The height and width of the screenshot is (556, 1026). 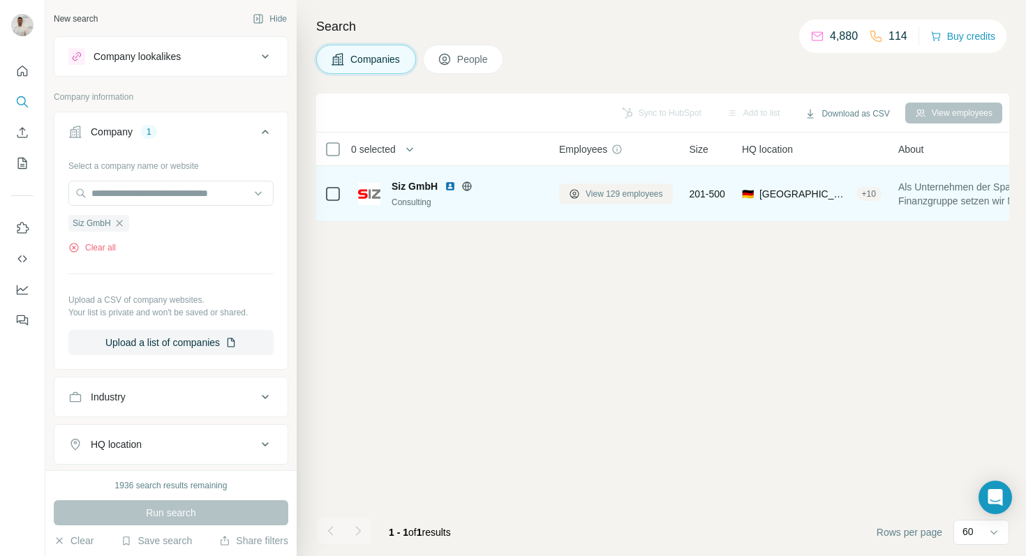 I want to click on button: Share filters, so click(x=253, y=541).